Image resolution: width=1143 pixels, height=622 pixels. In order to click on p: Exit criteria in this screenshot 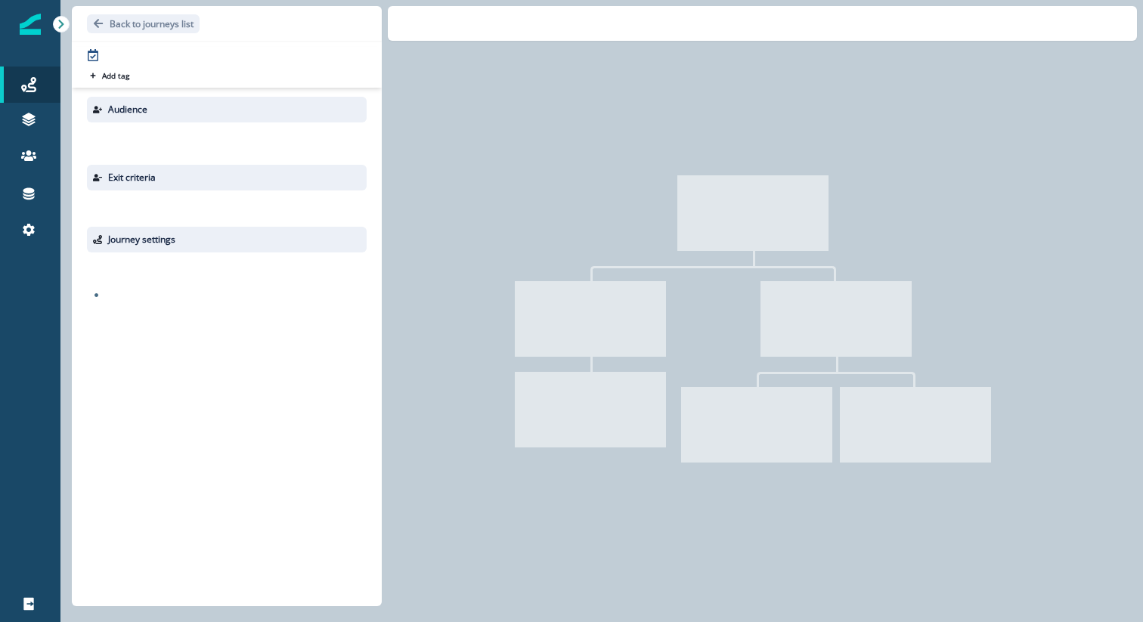, I will do `click(132, 178)`.